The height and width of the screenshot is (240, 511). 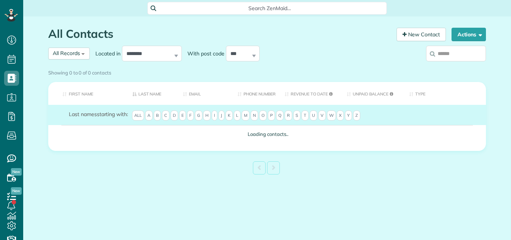 I want to click on span: T, so click(x=305, y=116).